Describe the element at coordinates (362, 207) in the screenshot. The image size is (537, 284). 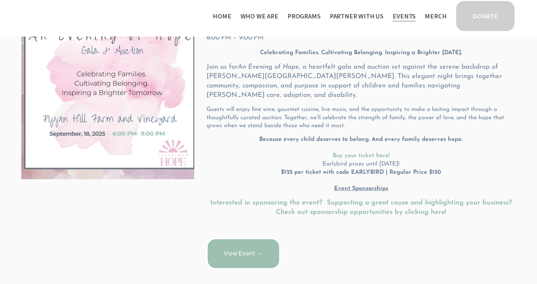
I see `a: Interested in sponsoring the event? Supporting a great cause and highlighting your business? Chec...` at that location.